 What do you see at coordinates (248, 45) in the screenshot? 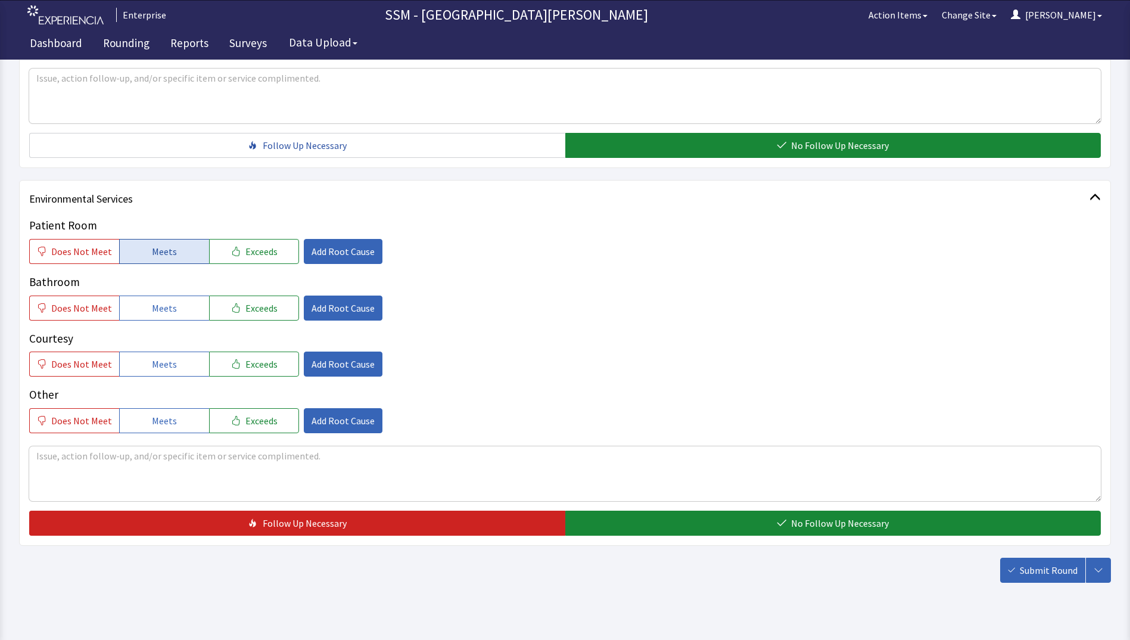
I see `a: Surveys` at bounding box center [248, 45].